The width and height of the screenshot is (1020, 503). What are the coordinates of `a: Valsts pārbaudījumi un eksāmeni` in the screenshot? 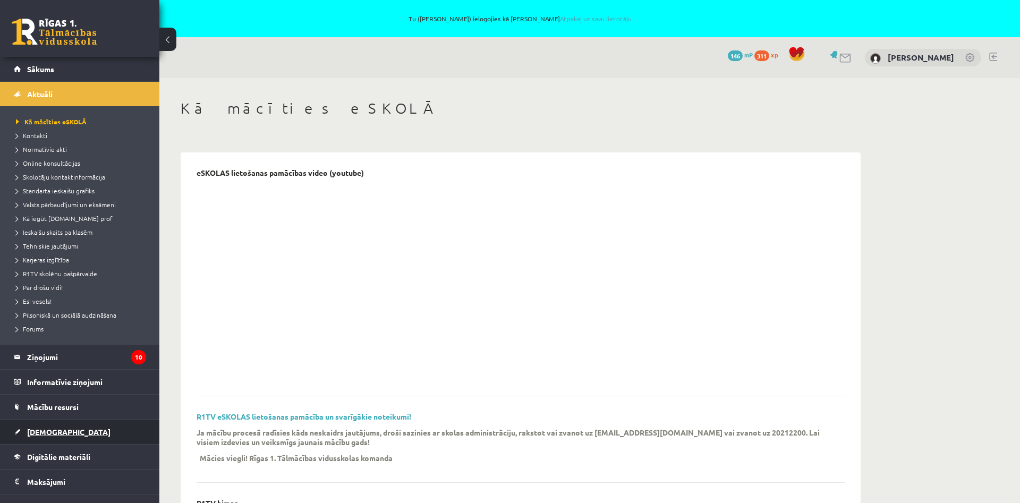 It's located at (82, 204).